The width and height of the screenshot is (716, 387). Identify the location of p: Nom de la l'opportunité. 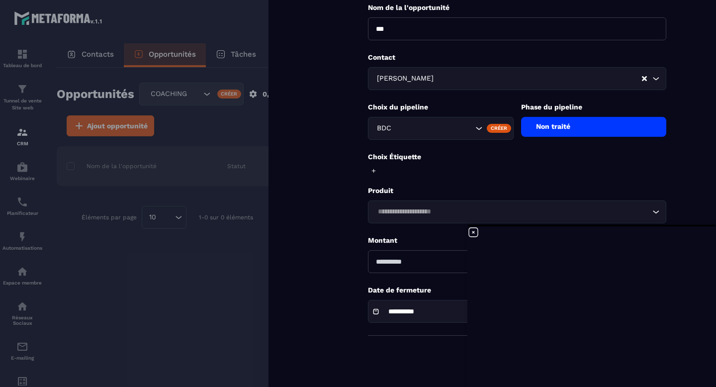
(517, 7).